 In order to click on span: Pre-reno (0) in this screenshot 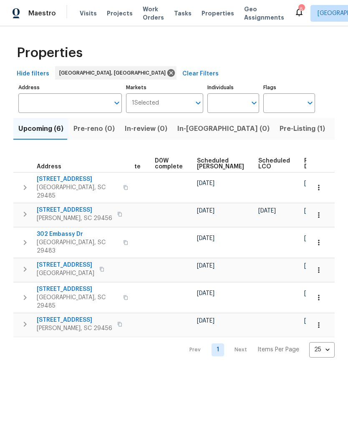, I will do `click(94, 129)`.